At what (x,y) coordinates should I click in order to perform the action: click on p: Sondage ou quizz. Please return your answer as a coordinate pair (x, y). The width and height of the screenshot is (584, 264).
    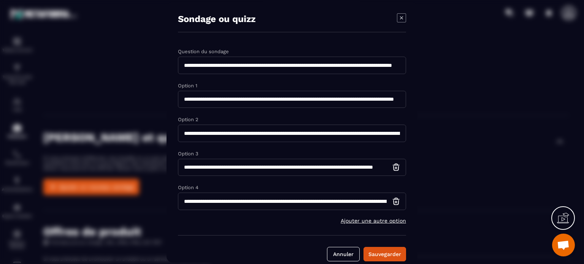
    Looking at the image, I should click on (217, 19).